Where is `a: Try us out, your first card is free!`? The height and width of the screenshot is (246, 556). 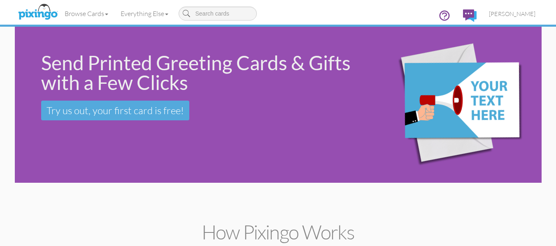 a: Try us out, your first card is free! is located at coordinates (115, 111).